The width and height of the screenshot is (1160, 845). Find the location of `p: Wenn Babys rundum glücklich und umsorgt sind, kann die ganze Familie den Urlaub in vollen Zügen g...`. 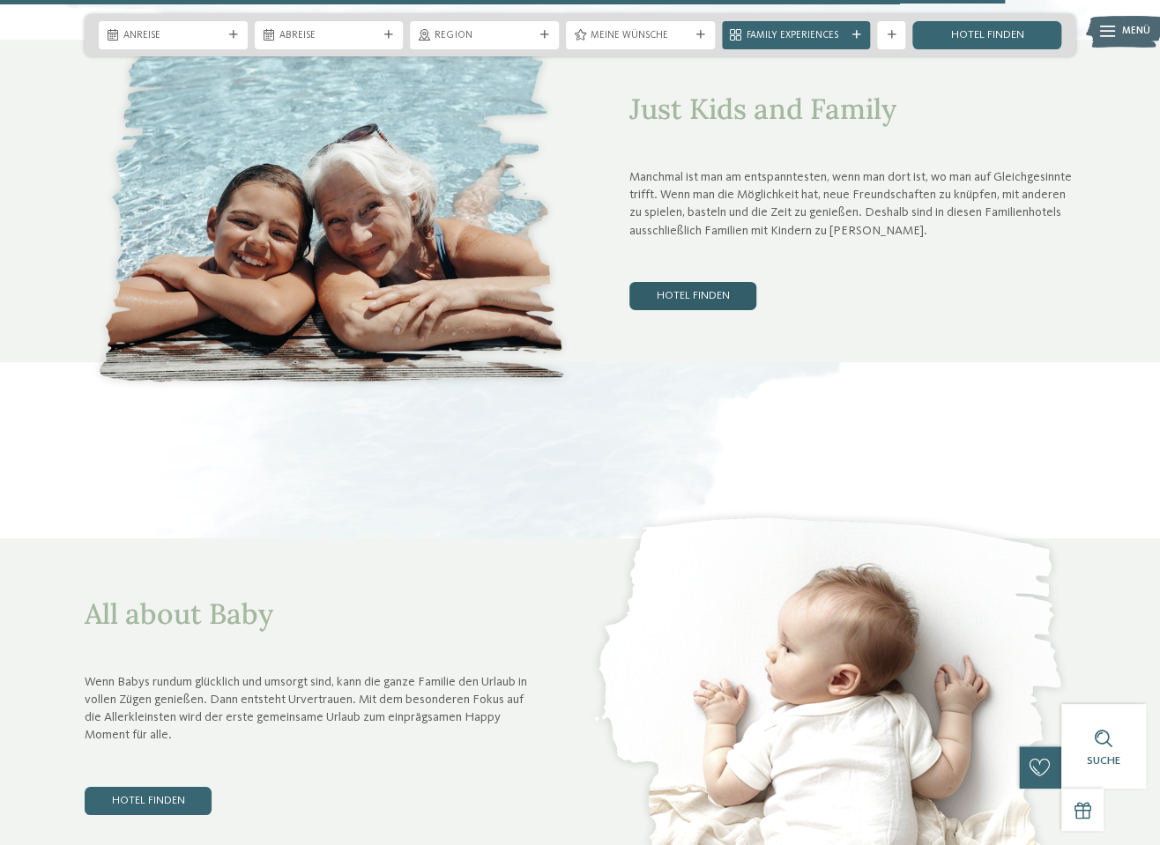

p: Wenn Babys rundum glücklich und umsorgt sind, kann die ganze Familie den Urlaub in vollen Zügen g... is located at coordinates (308, 709).